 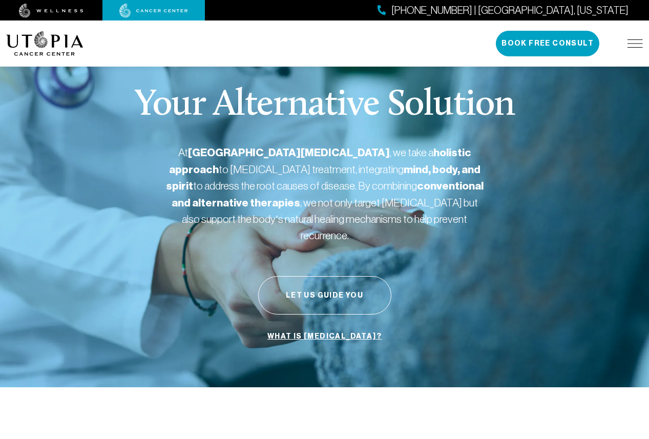 I want to click on img: wellness, so click(x=51, y=11).